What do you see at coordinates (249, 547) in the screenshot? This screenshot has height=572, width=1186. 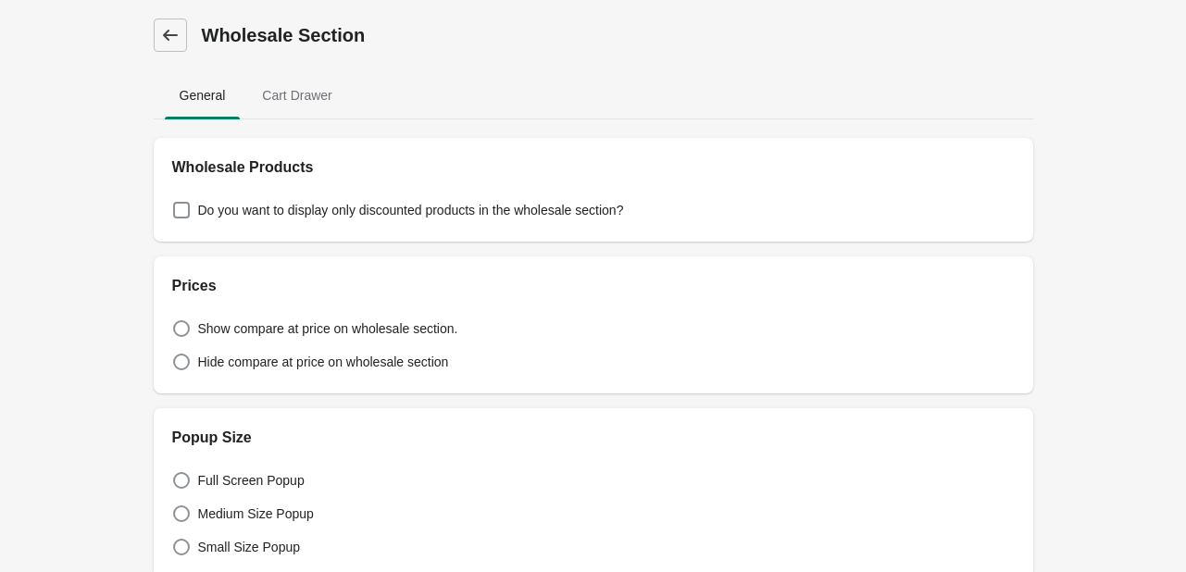 I see `span: Small Size Popup` at bounding box center [249, 547].